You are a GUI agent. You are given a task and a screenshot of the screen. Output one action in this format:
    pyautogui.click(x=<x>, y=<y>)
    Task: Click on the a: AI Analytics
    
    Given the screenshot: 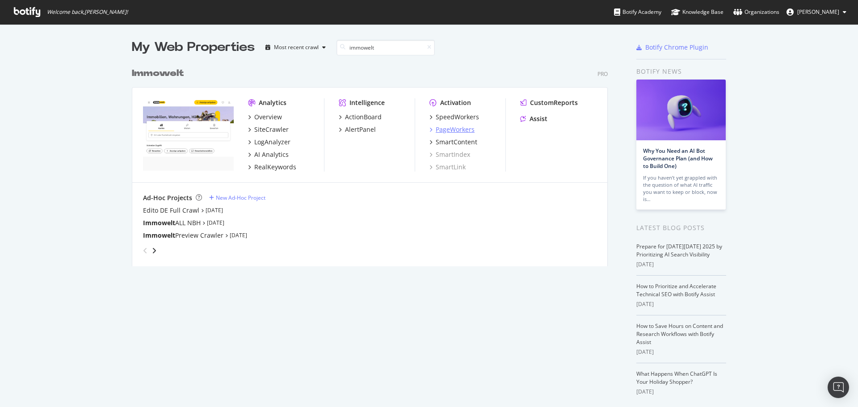 What is the action you would take?
    pyautogui.click(x=268, y=155)
    